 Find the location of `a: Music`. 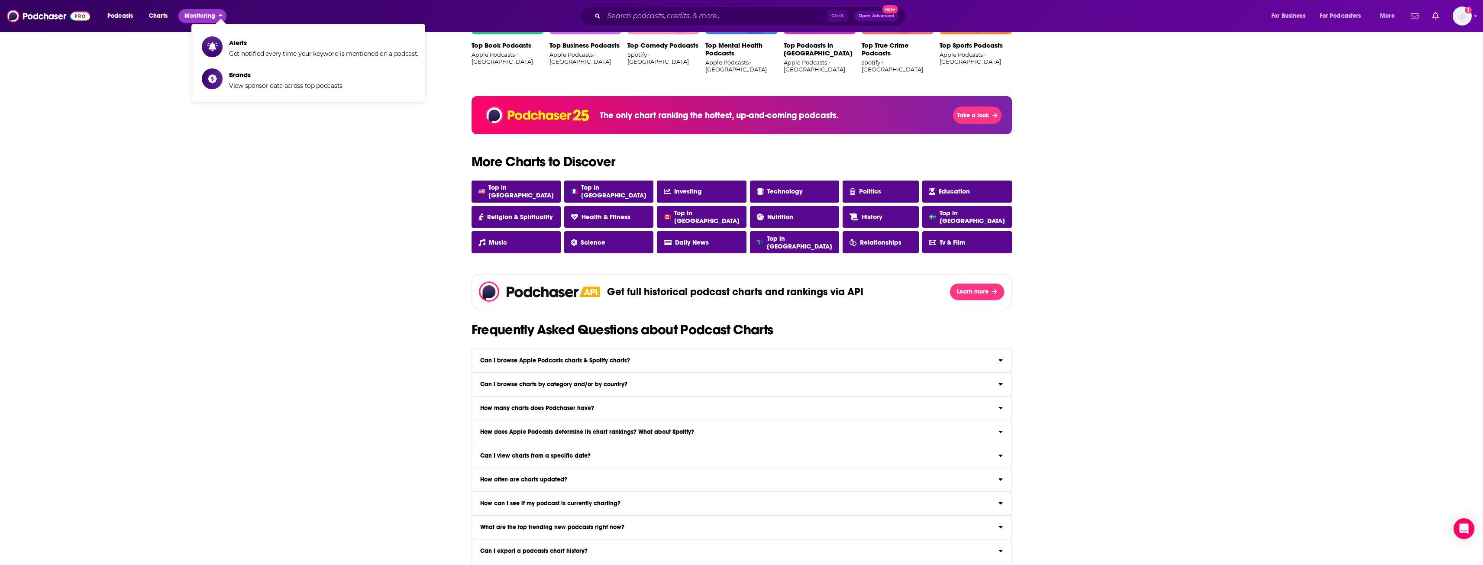

a: Music is located at coordinates (516, 242).